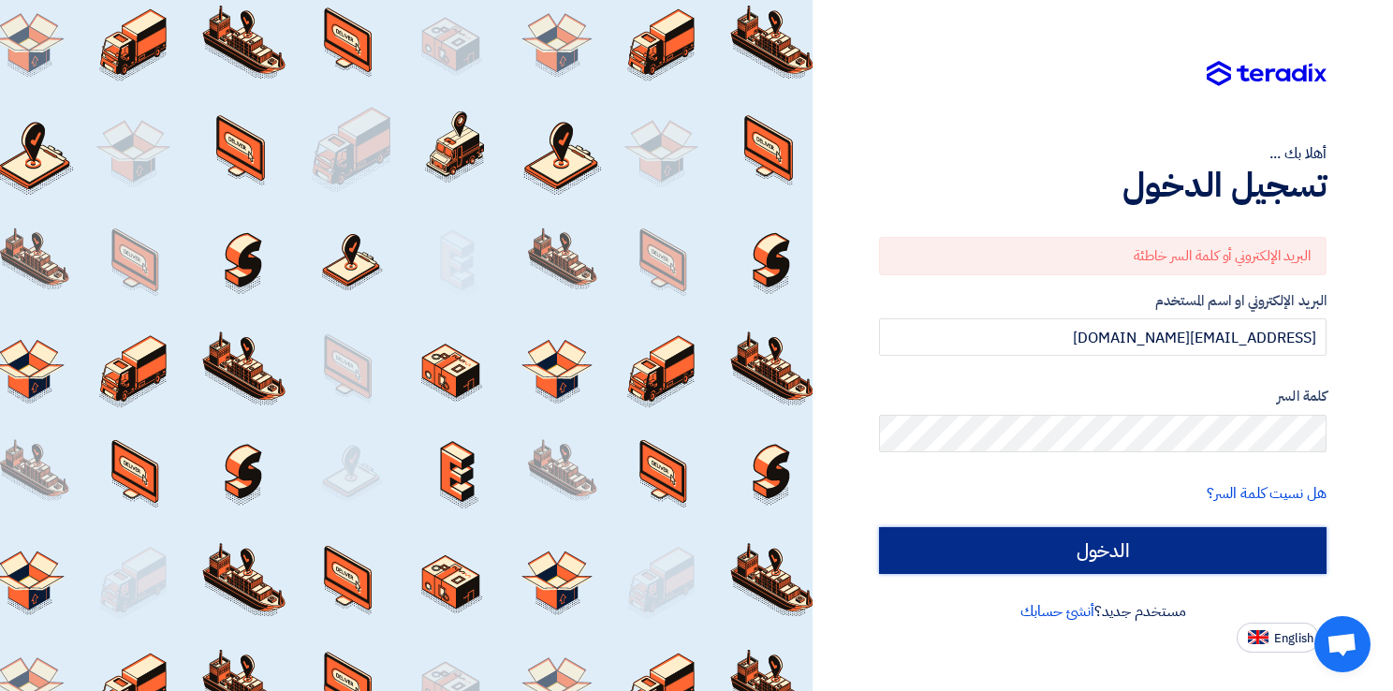  Describe the element at coordinates (1266, 493) in the screenshot. I see `a: هل نسيت كلمة السر؟` at that location.